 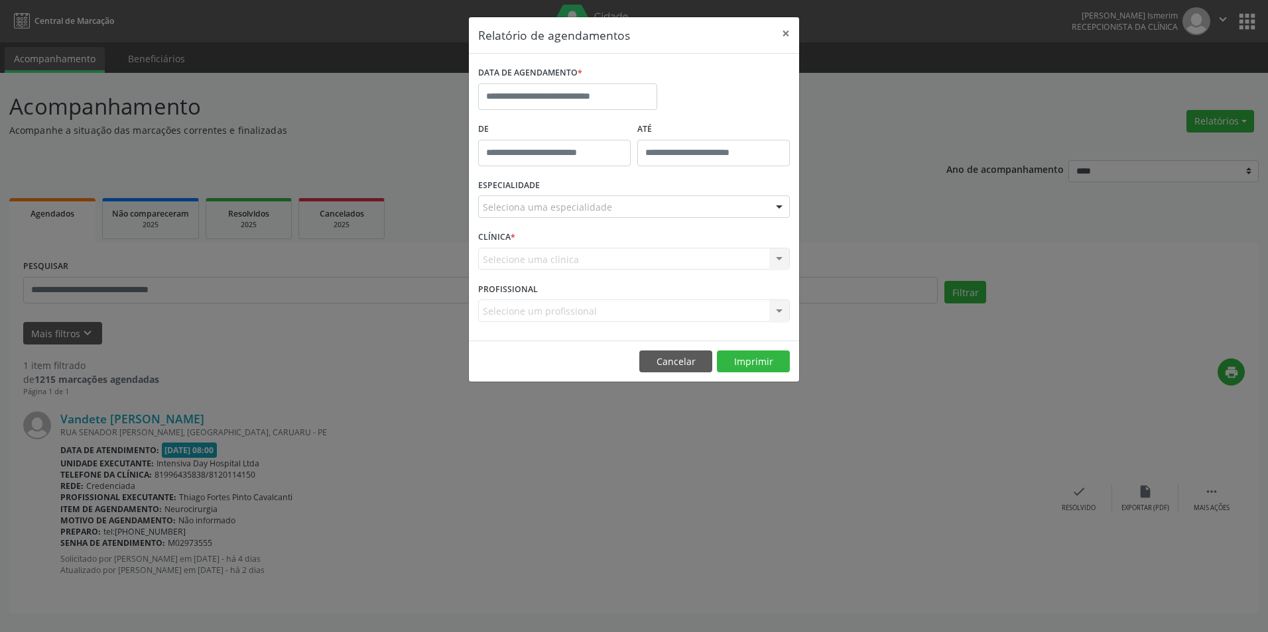 I want to click on label: ATÉ, so click(x=713, y=129).